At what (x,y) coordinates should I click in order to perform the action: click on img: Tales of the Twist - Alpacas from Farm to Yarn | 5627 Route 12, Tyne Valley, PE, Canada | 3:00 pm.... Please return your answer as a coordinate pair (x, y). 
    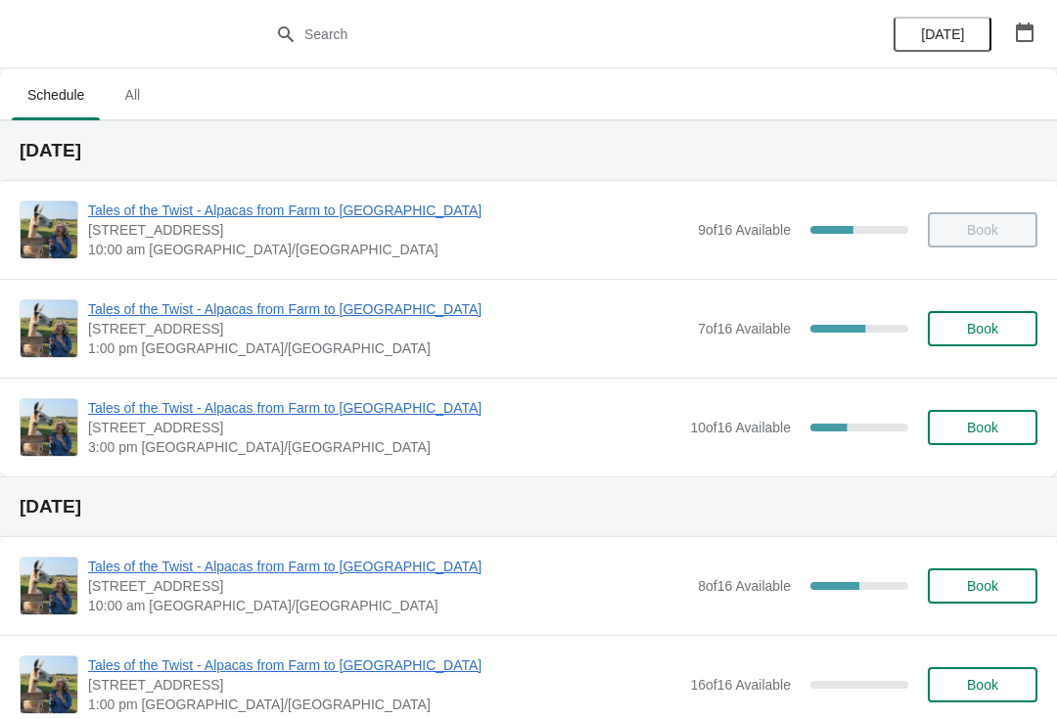
    Looking at the image, I should click on (49, 428).